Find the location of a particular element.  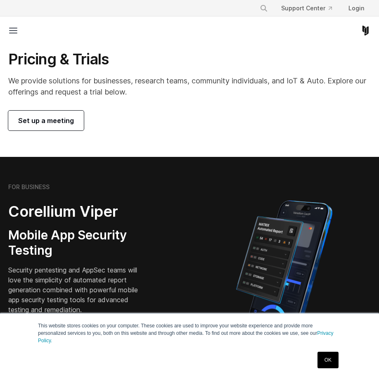

a: Corellium Home is located at coordinates (365, 31).